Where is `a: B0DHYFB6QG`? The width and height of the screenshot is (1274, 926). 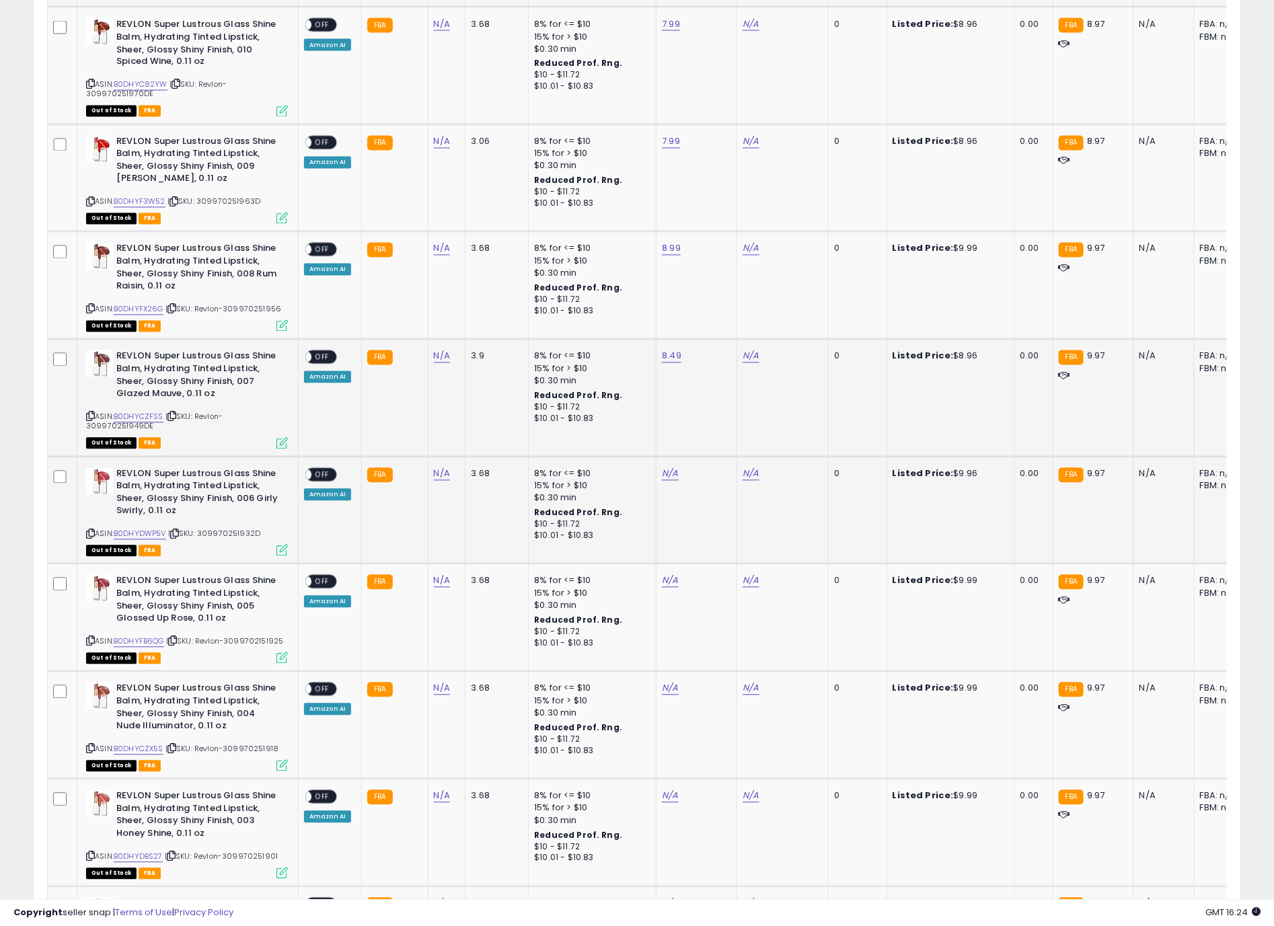 a: B0DHYFB6QG is located at coordinates (139, 642).